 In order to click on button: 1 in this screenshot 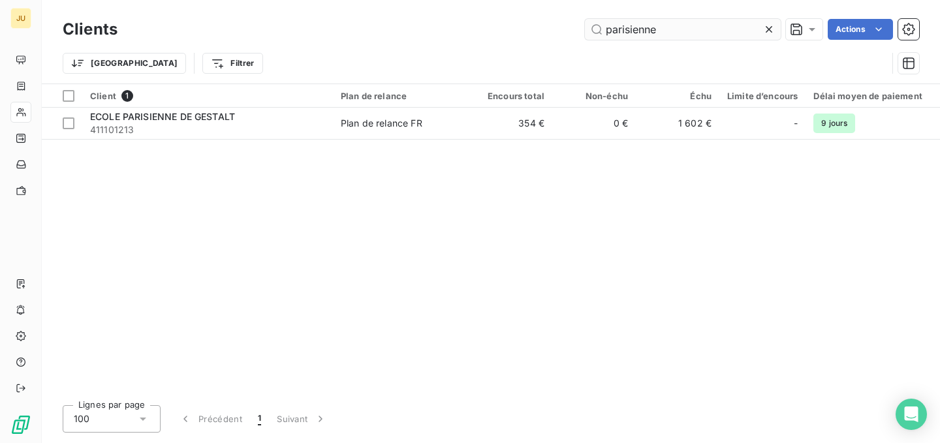, I will do `click(259, 419)`.